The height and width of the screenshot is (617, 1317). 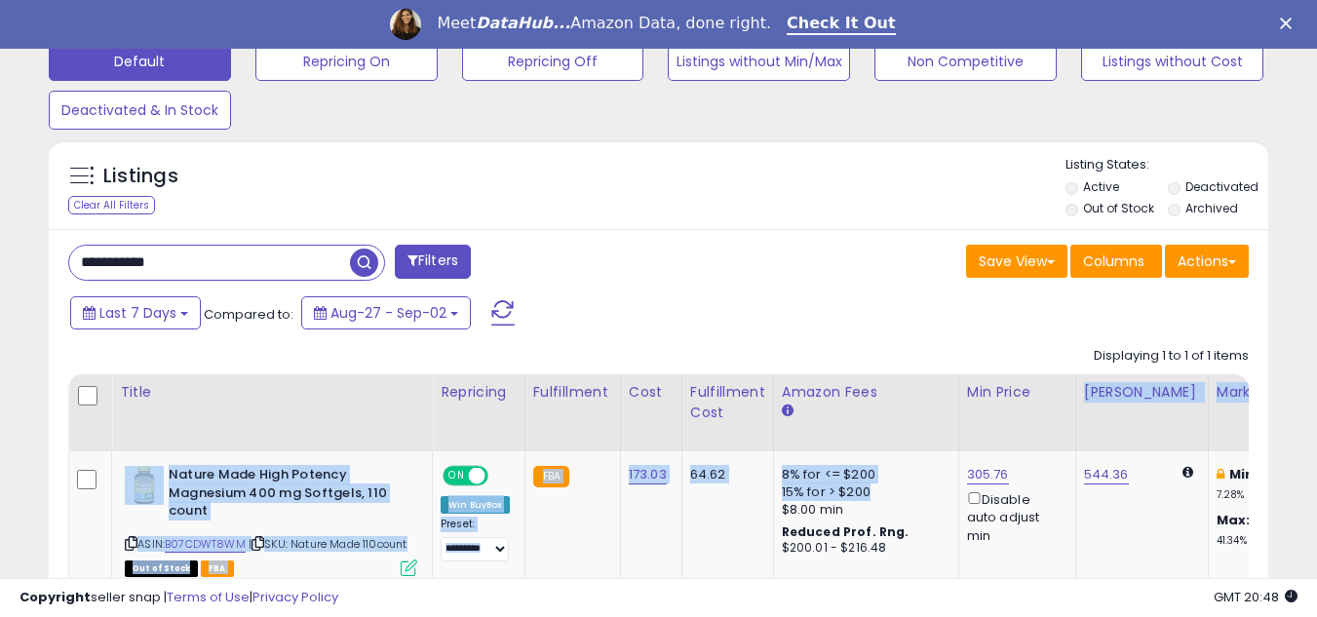 I want to click on div: Preset:, so click(x=475, y=539).